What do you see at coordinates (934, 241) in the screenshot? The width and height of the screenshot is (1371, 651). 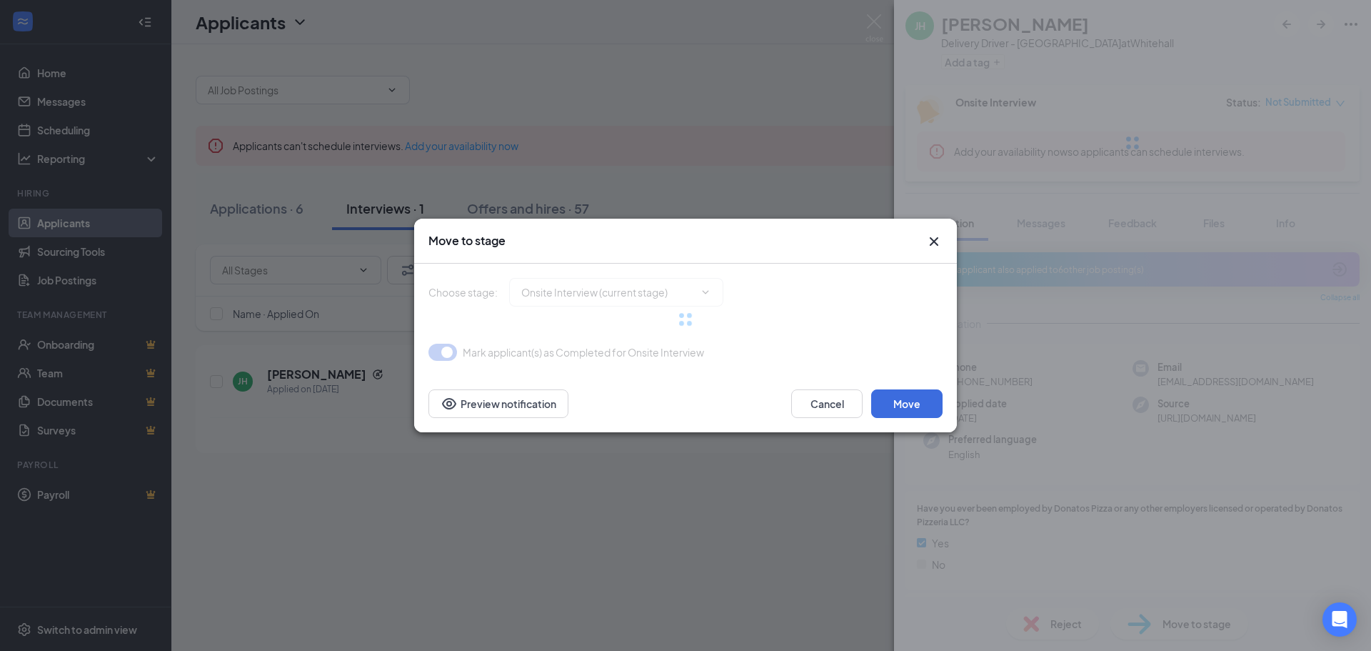 I see `button: Close` at bounding box center [934, 241].